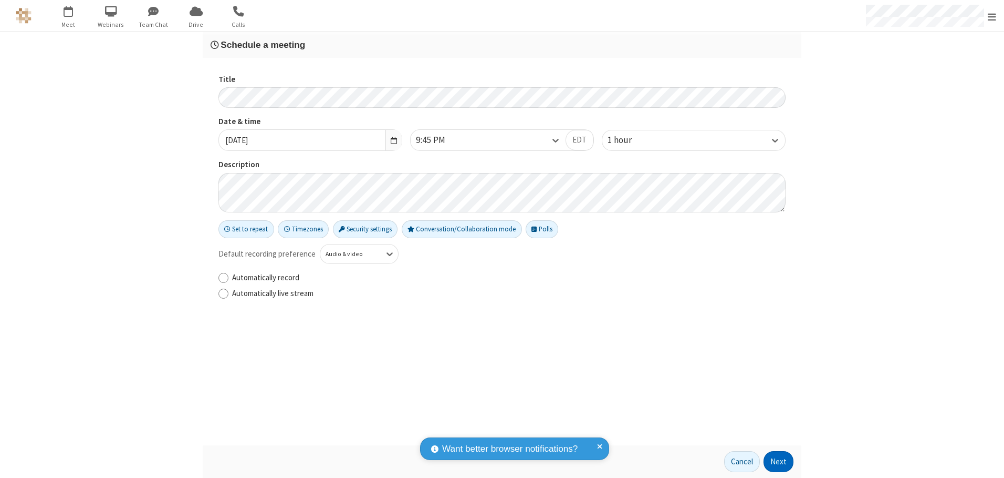 This screenshot has height=478, width=1004. Describe the element at coordinates (579, 140) in the screenshot. I see `button: EDT` at that location.